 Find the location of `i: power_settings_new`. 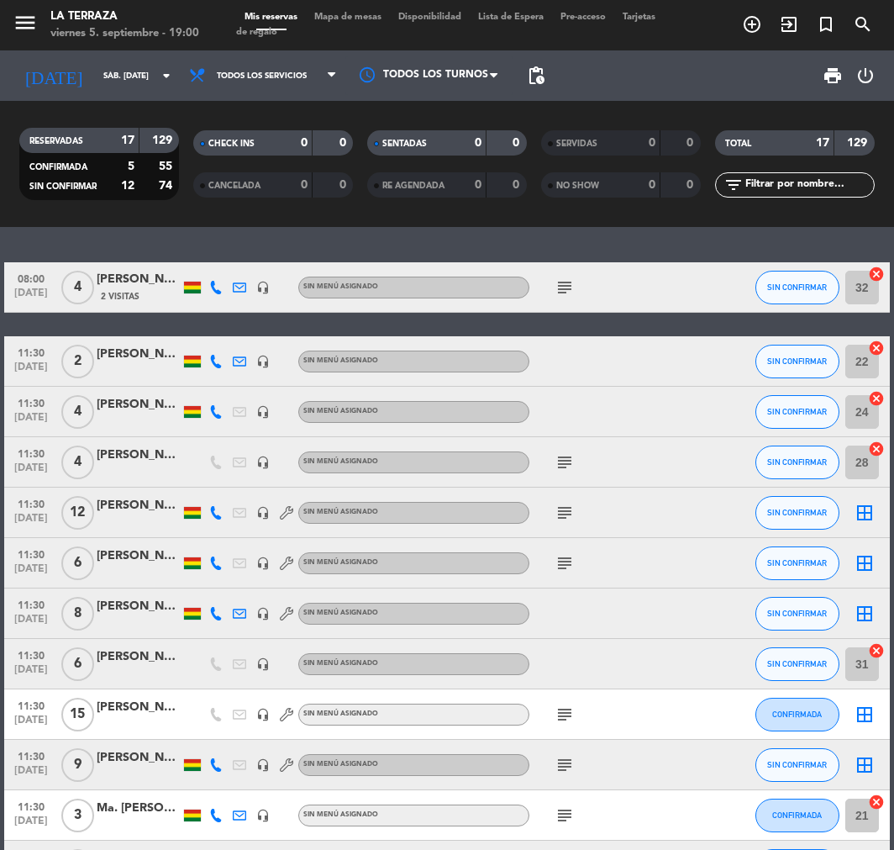

i: power_settings_new is located at coordinates (866, 76).